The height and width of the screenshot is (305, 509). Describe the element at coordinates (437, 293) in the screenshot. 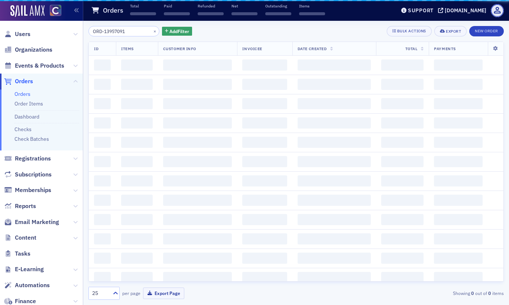

I see `div: Showing out of items` at that location.